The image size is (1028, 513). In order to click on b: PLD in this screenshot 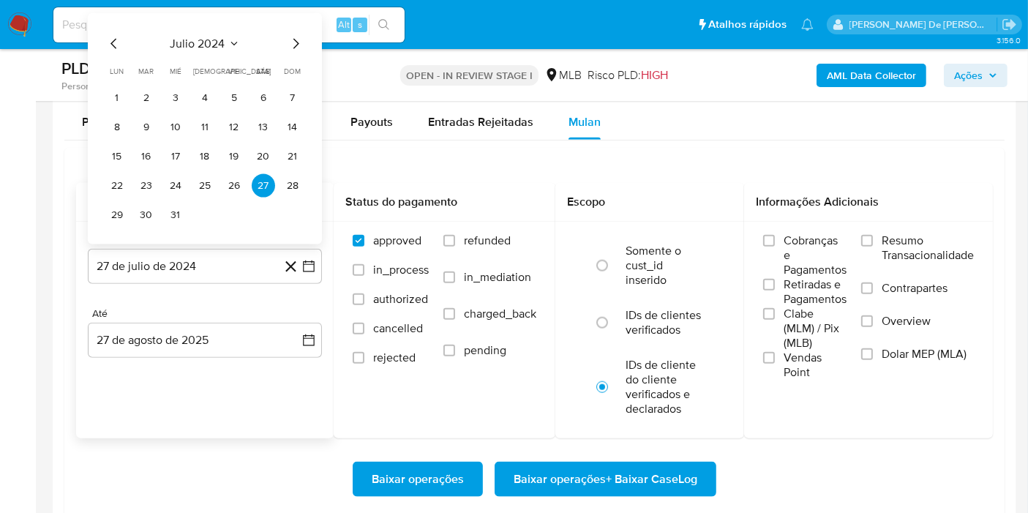, I will do `click(76, 68)`.